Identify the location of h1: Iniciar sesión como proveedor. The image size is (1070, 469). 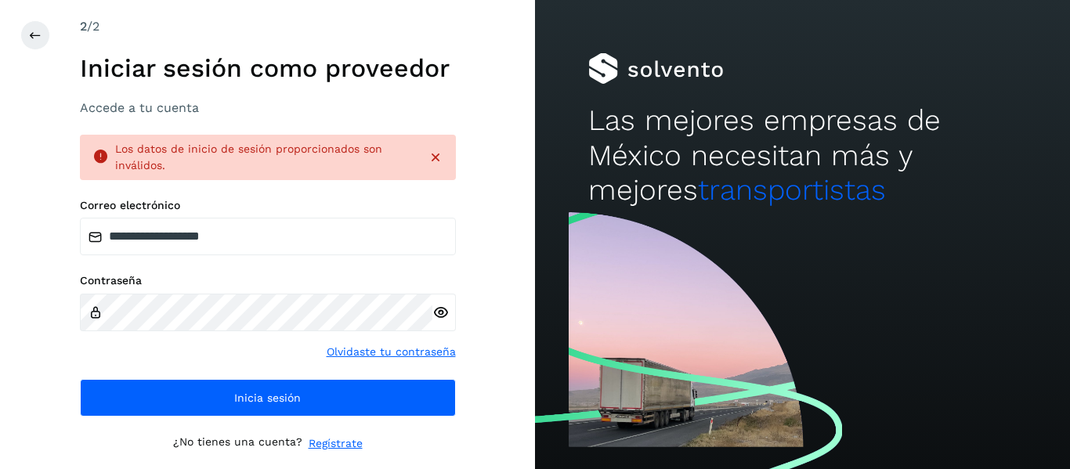
(268, 68).